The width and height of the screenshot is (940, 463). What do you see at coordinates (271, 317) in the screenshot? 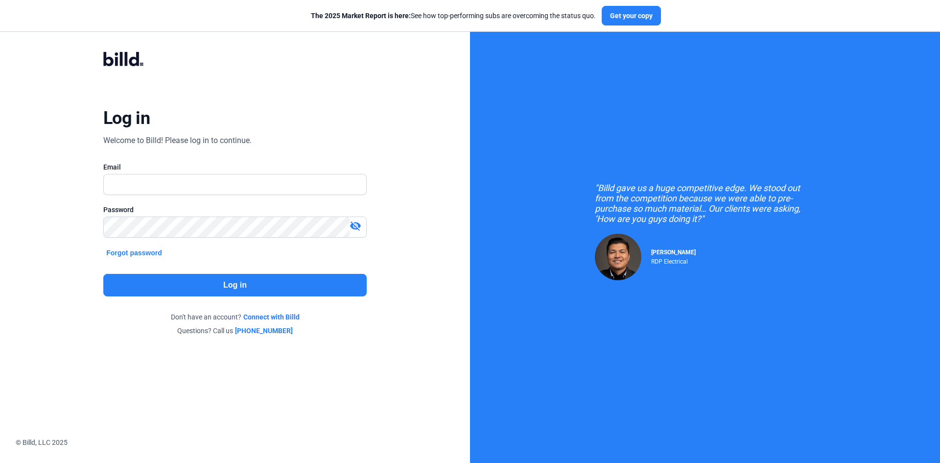
I see `a: Connect with Billd` at bounding box center [271, 317].